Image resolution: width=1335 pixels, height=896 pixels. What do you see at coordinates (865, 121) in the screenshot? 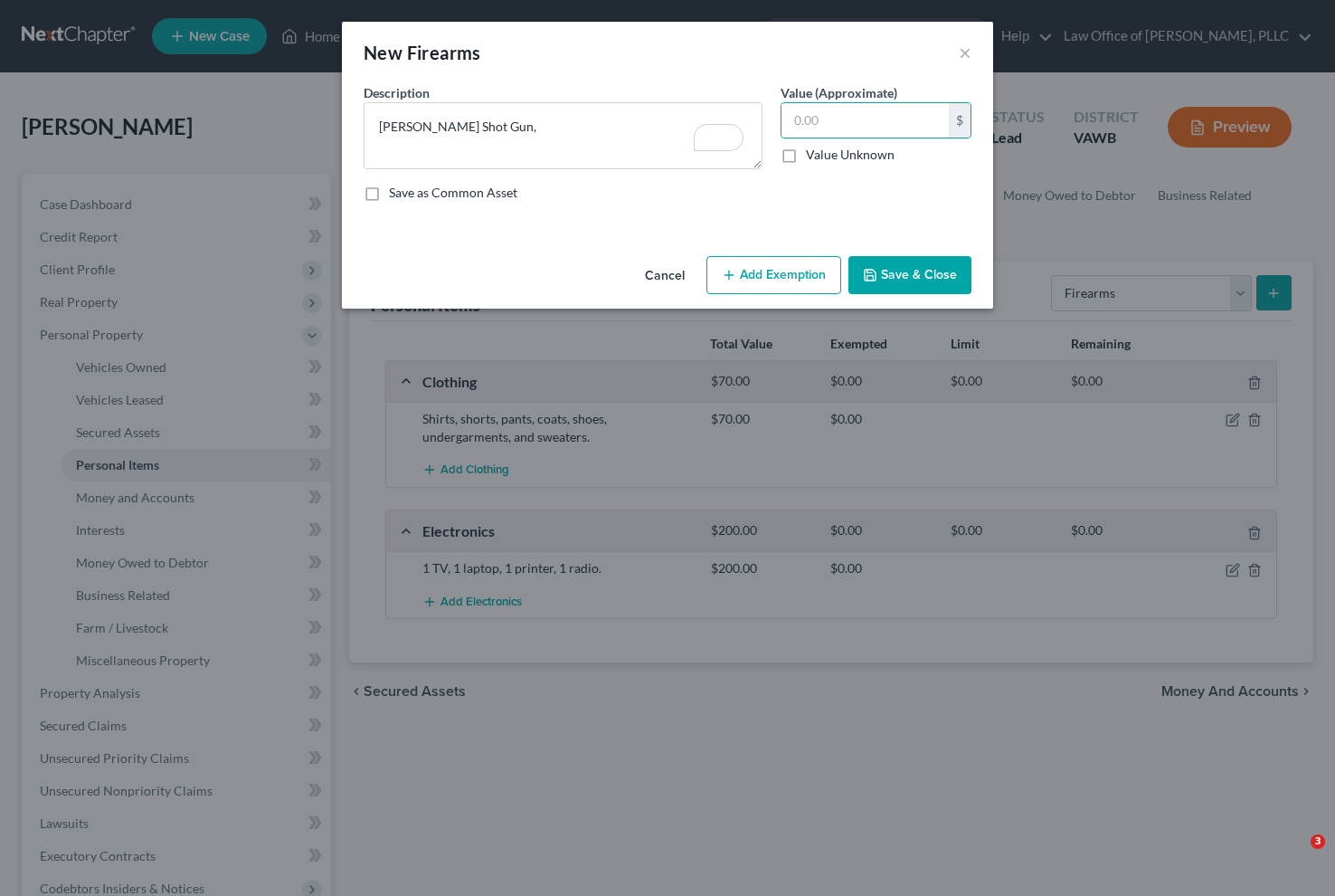
I see `input: 0.00` at bounding box center [865, 121].